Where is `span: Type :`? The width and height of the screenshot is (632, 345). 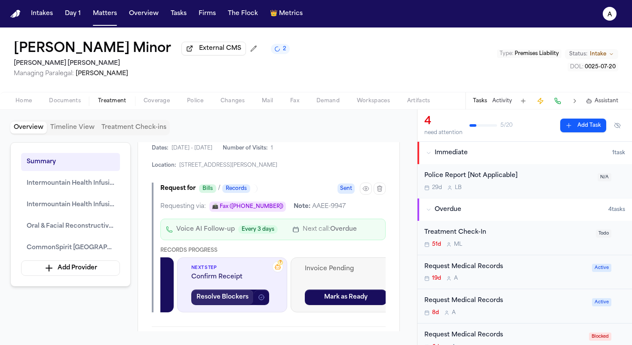 span: Type : is located at coordinates (507, 54).